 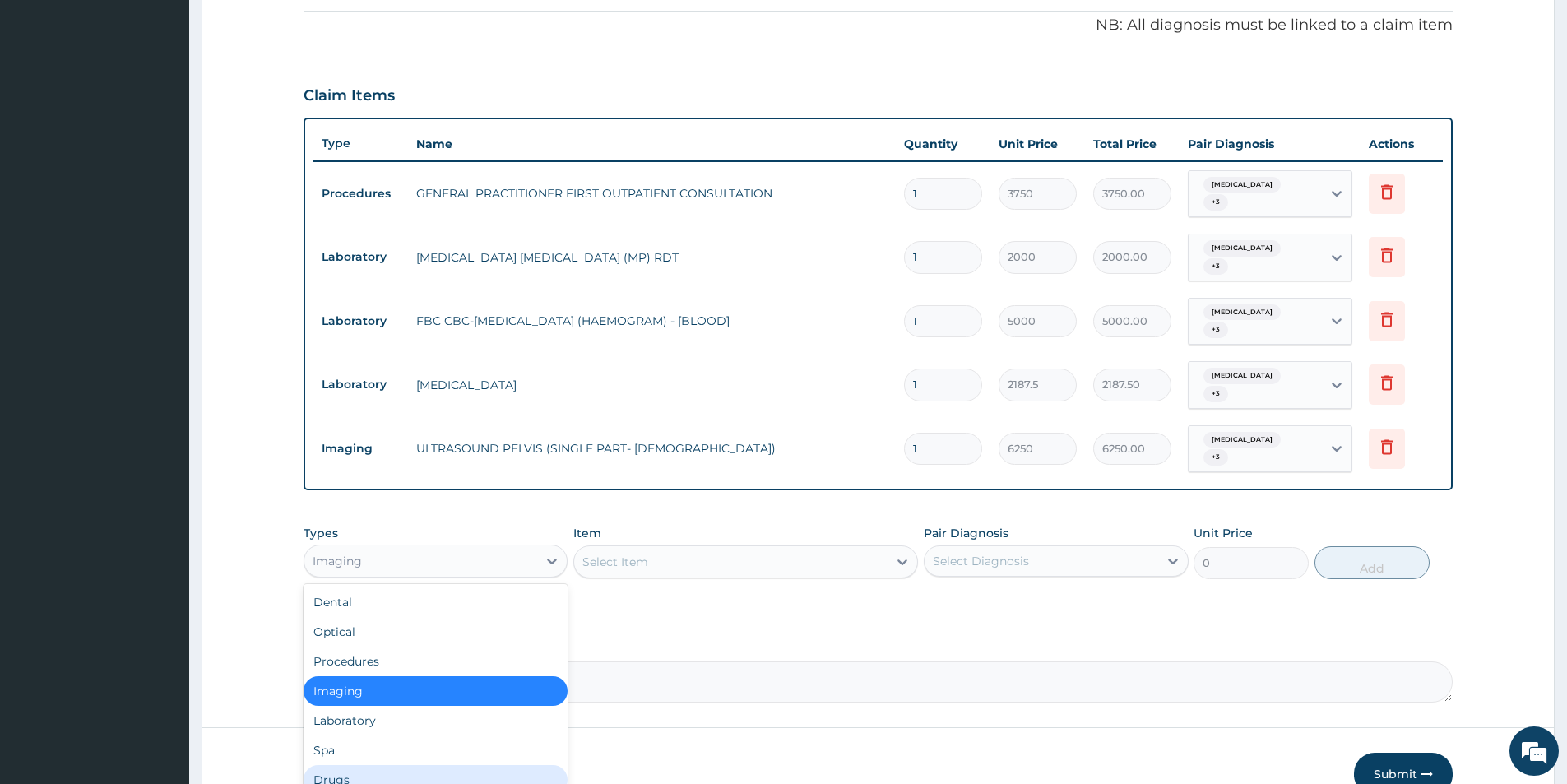 I want to click on textarea: Type your message and hit 'Enter', so click(x=160, y=478).